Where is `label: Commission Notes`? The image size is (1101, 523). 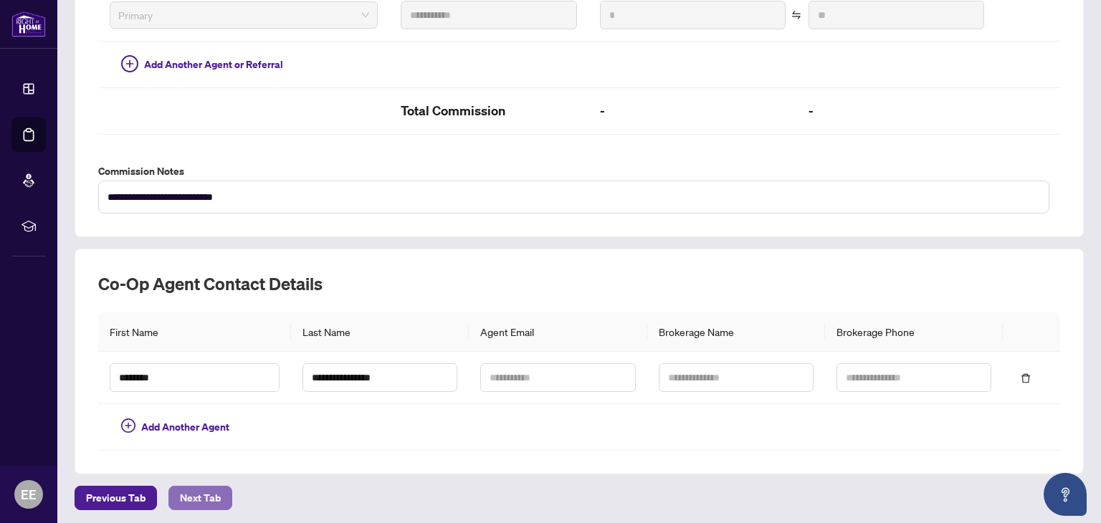
label: Commission Notes is located at coordinates (579, 171).